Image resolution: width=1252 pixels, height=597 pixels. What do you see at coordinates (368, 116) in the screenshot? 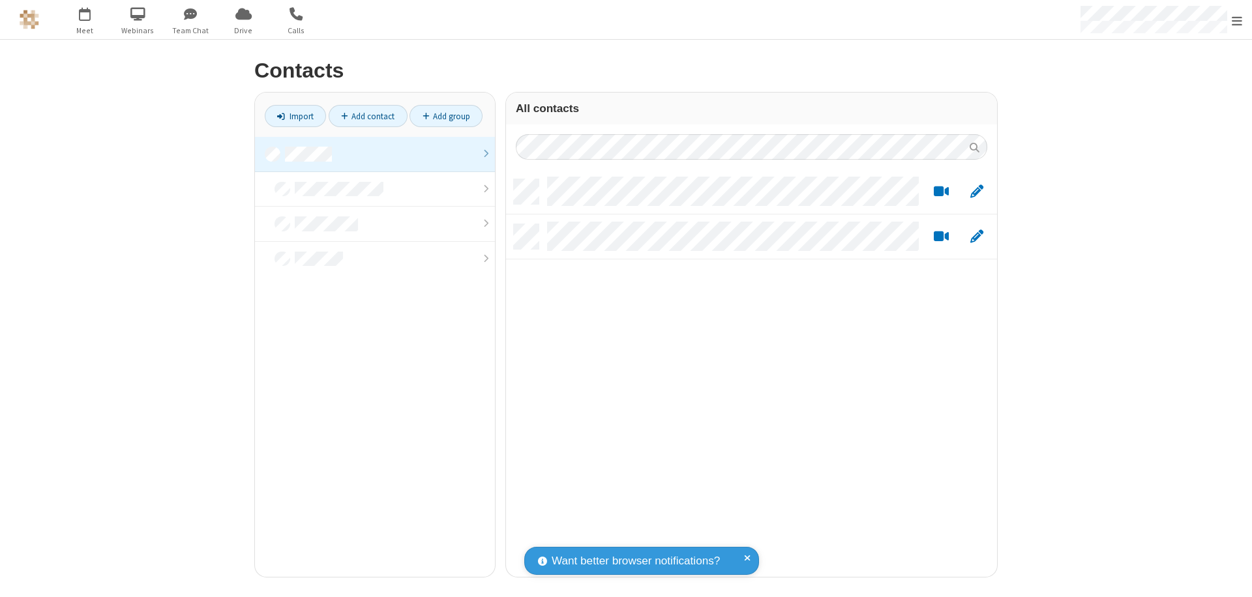
I see `a: Add contact` at bounding box center [368, 116].